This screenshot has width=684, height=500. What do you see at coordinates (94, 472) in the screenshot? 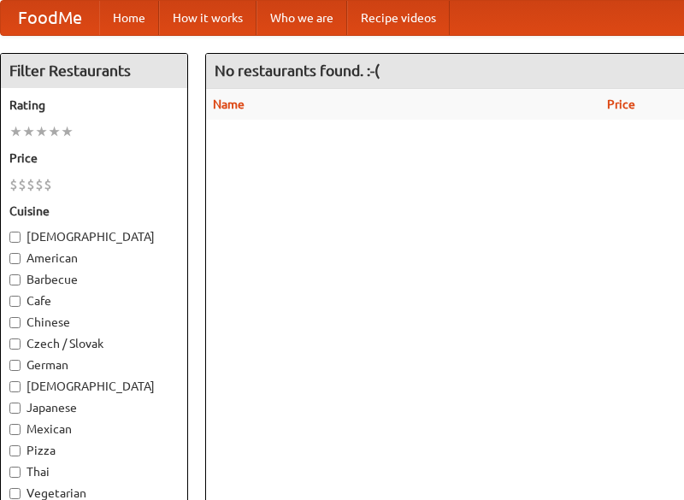
I see `label: Thai` at bounding box center [94, 472].